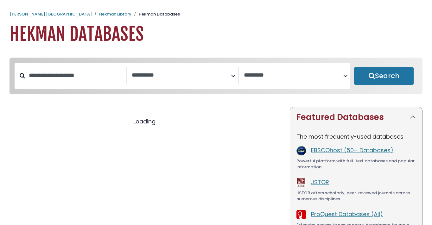  What do you see at coordinates (352, 150) in the screenshot?
I see `a: EBSCOhost (50+ Databases)` at bounding box center [352, 150].